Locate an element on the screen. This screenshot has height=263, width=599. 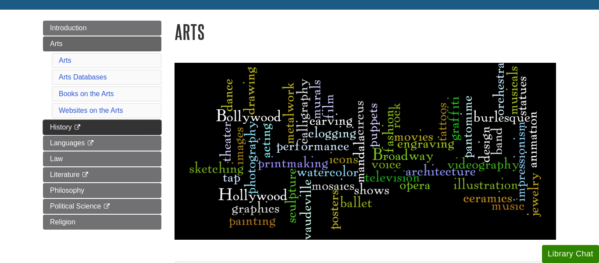
span: History is located at coordinates (61, 127).